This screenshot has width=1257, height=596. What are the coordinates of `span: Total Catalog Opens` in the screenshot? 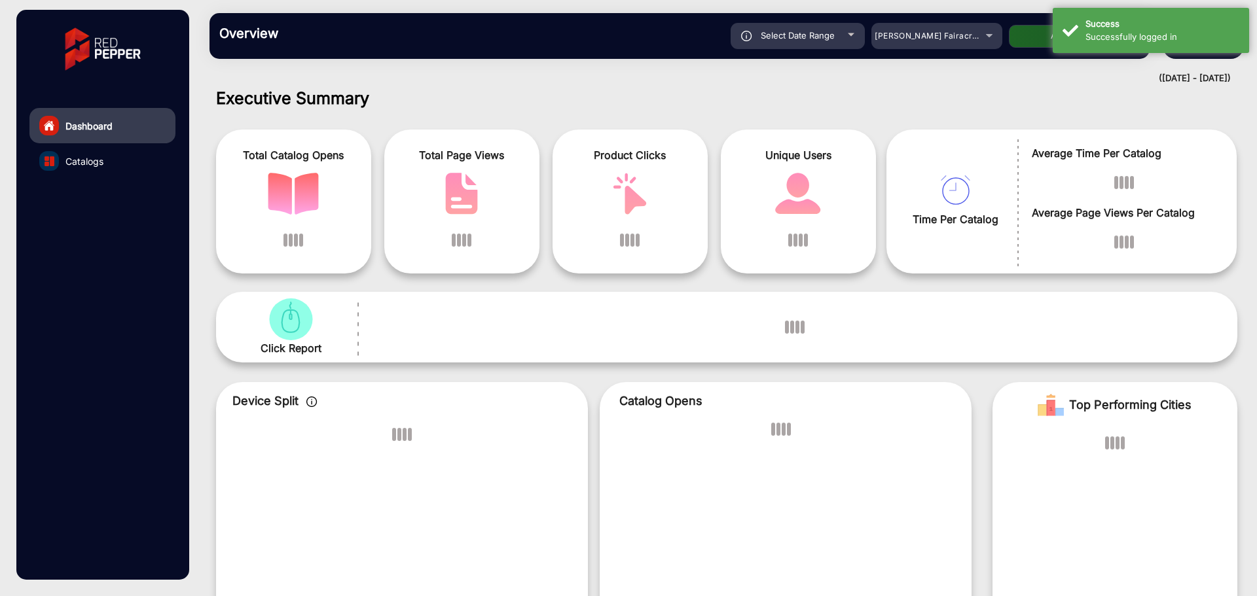 It's located at (293, 155).